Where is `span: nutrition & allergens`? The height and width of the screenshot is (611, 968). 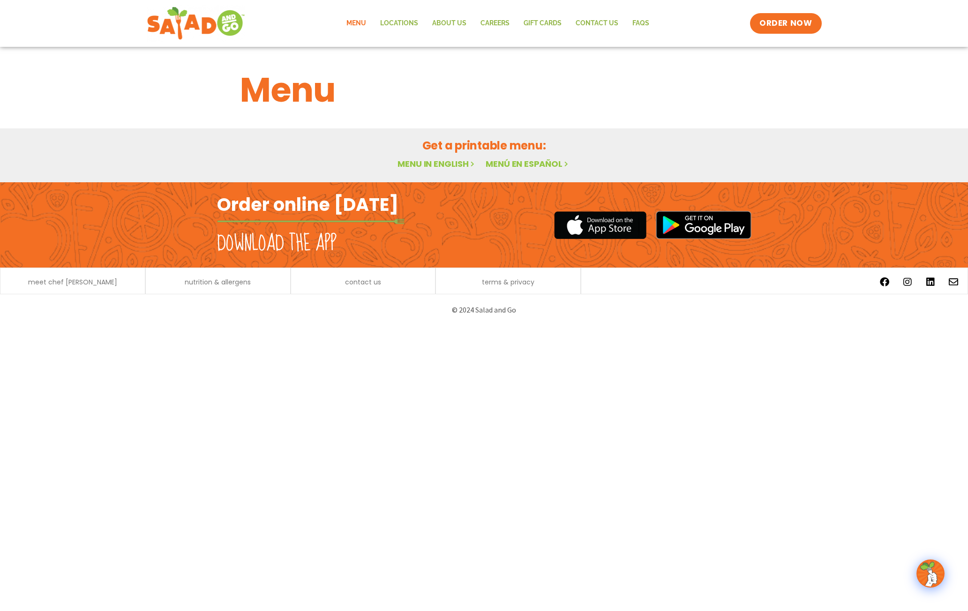 span: nutrition & allergens is located at coordinates (217, 282).